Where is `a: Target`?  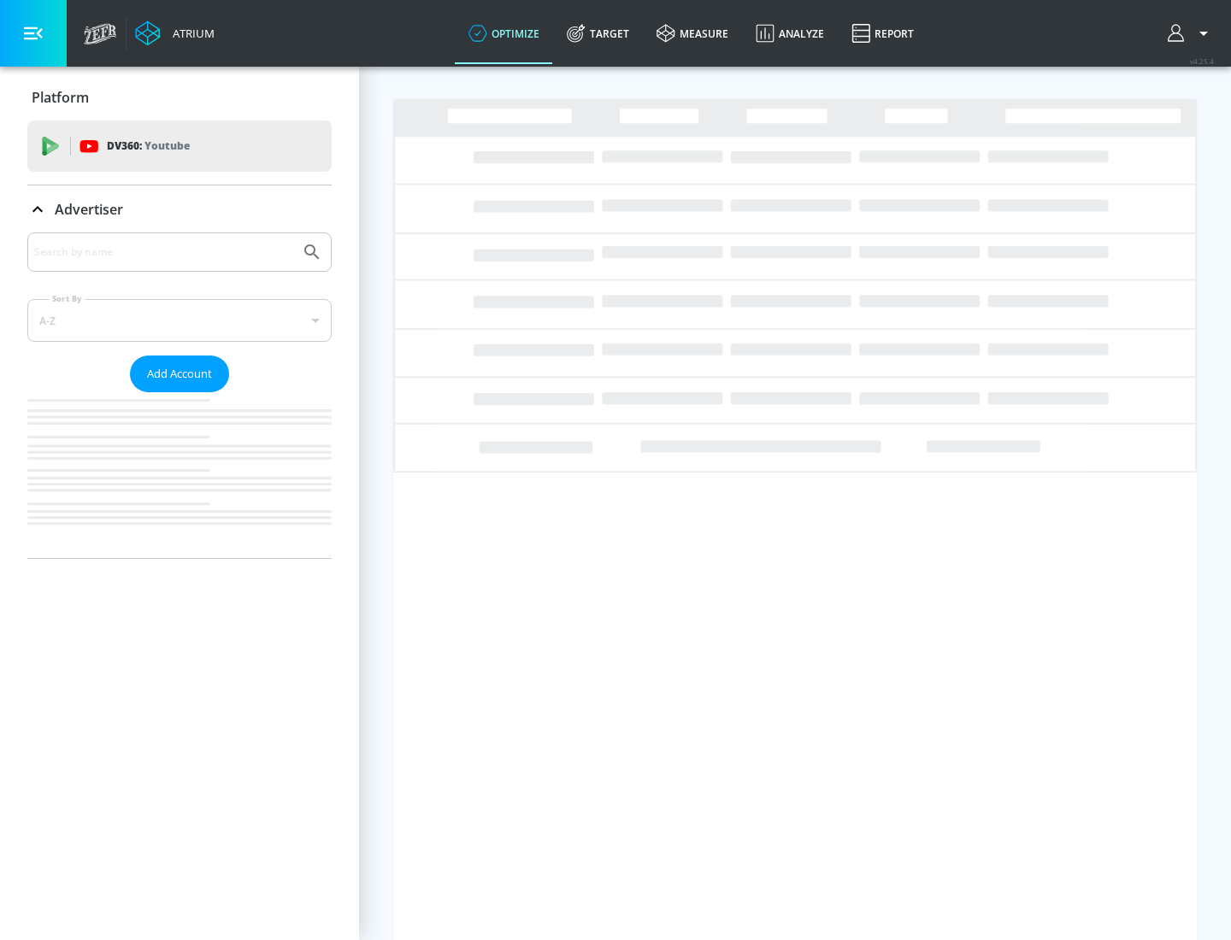 a: Target is located at coordinates (597, 33).